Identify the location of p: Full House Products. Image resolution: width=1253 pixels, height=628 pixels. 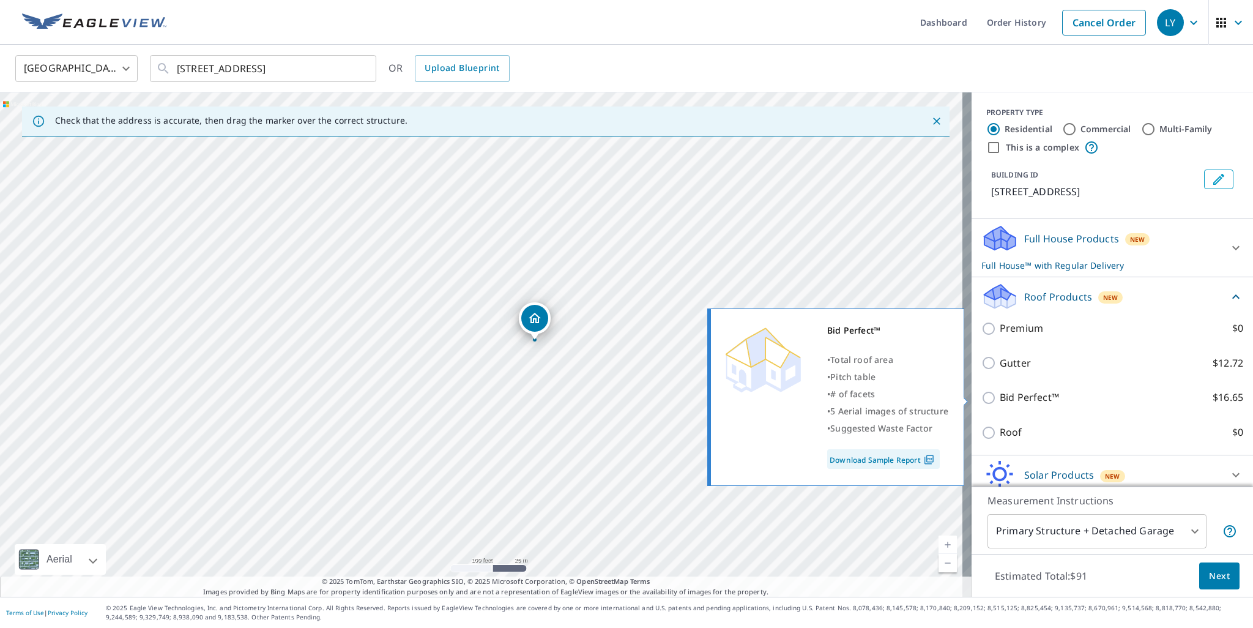
(1072, 239).